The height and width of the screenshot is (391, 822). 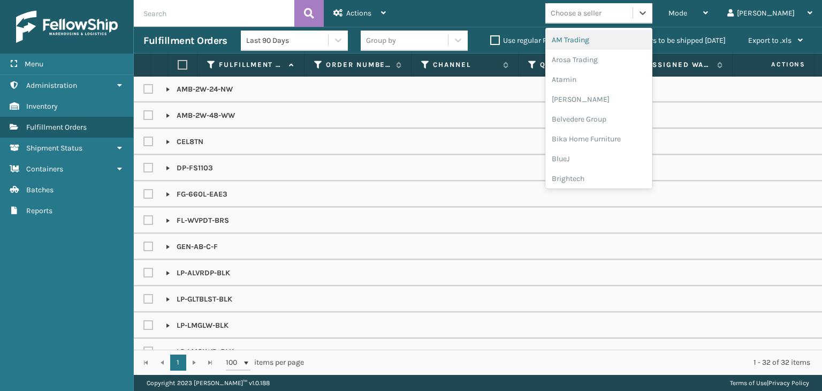 What do you see at coordinates (40, 189) in the screenshot?
I see `span: Batches` at bounding box center [40, 189].